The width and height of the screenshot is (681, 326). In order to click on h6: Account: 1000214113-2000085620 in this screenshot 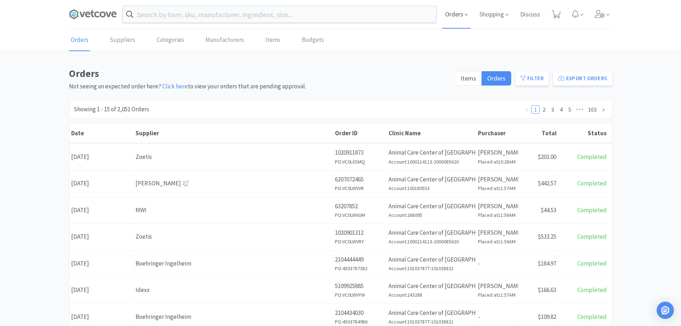, I will do `click(431, 162)`.